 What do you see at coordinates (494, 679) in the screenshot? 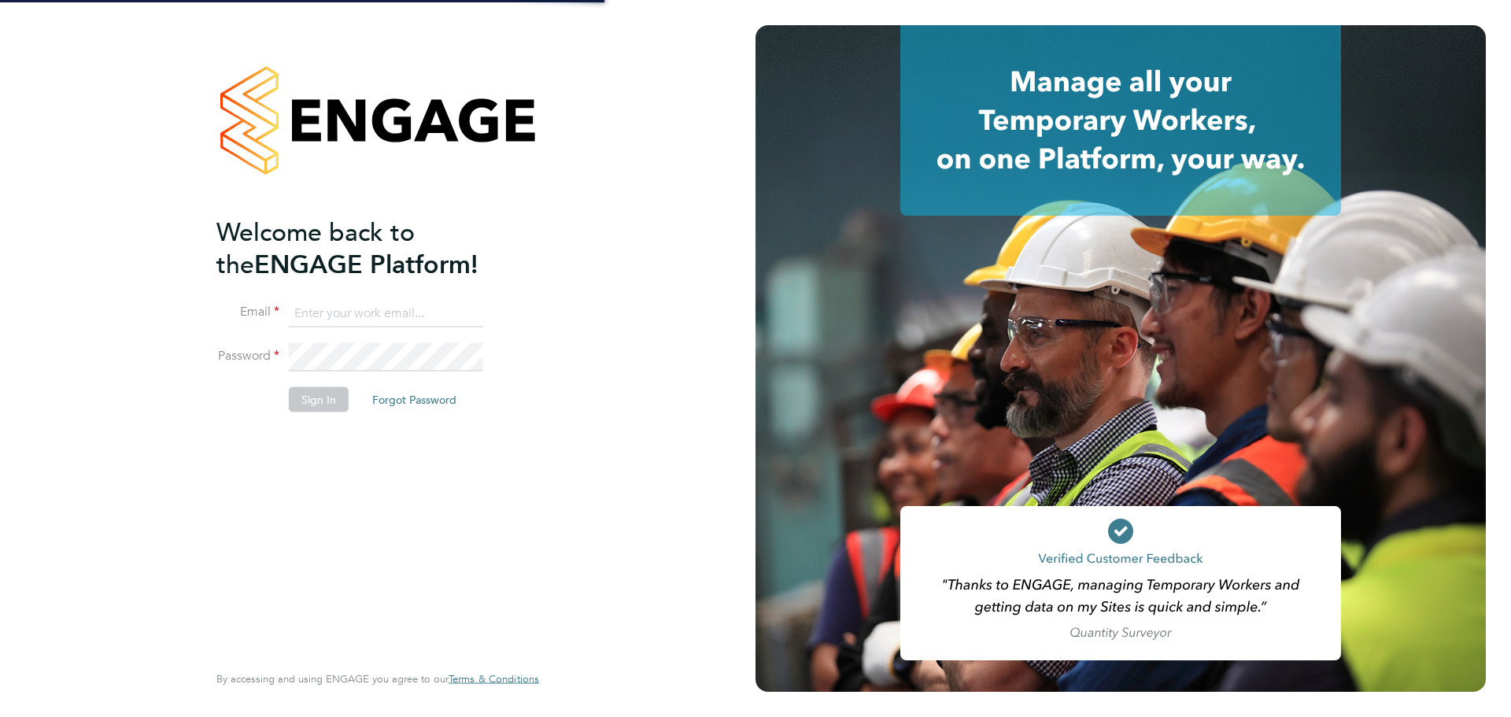
I see `span: Terms & Conditions` at bounding box center [494, 679].